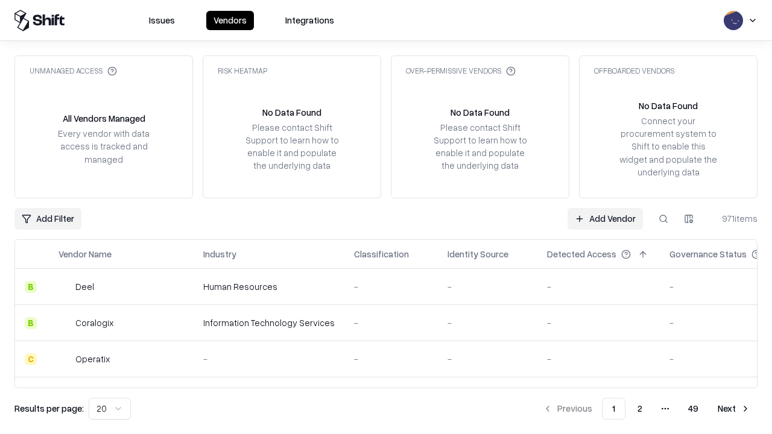  Describe the element at coordinates (162, 20) in the screenshot. I see `button: Issues` at that location.